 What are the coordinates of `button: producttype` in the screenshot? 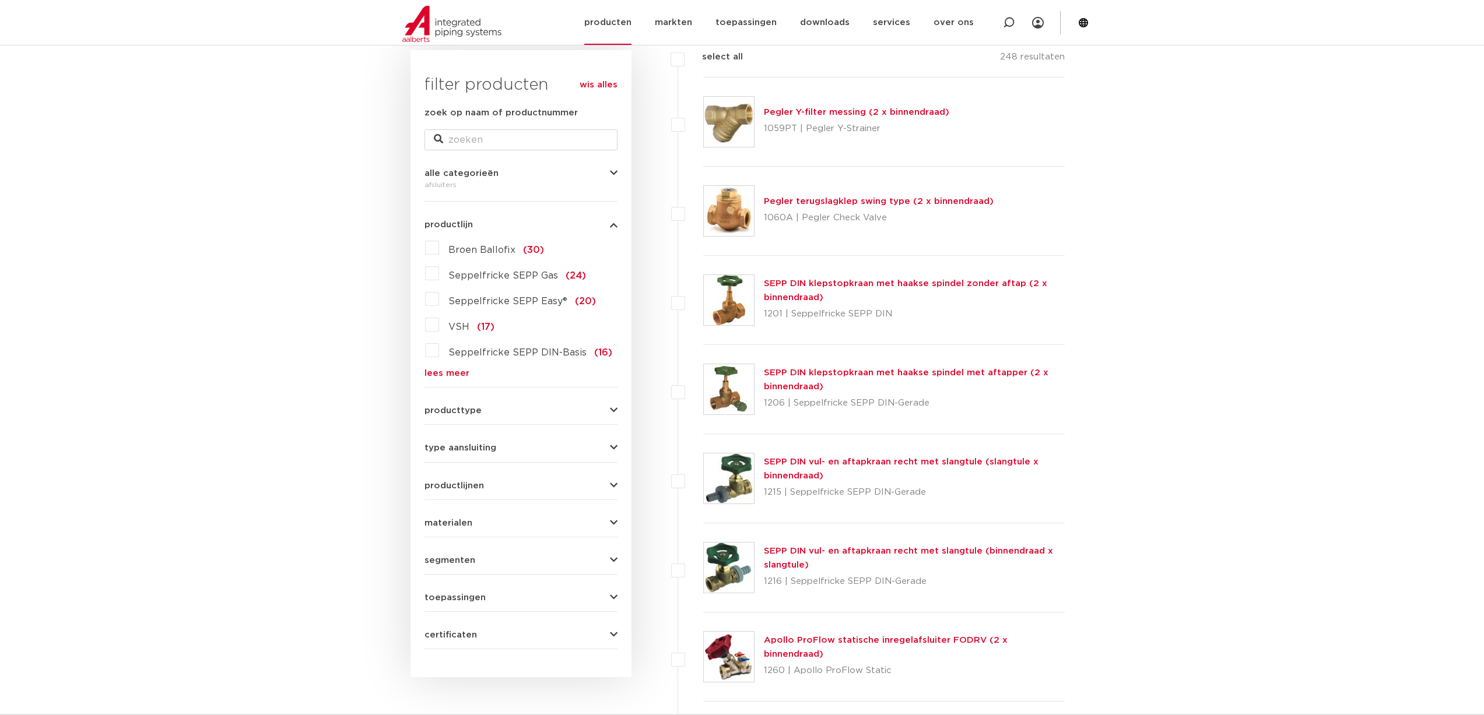 It's located at (521, 411).